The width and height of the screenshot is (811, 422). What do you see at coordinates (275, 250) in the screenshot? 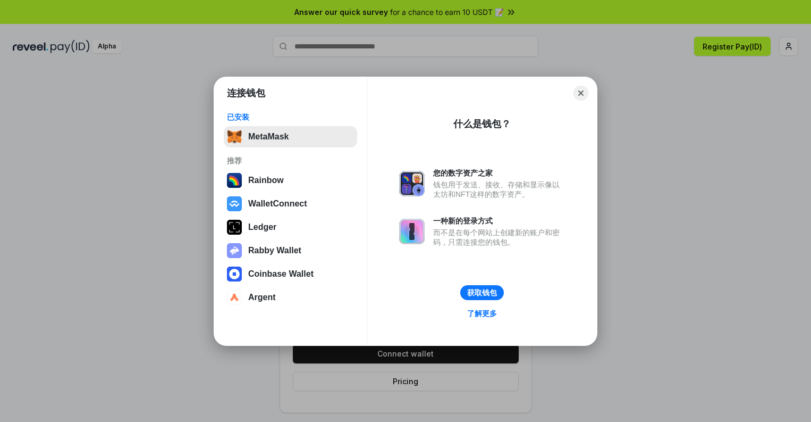
I see `div: Rabby Wallet` at bounding box center [275, 250].